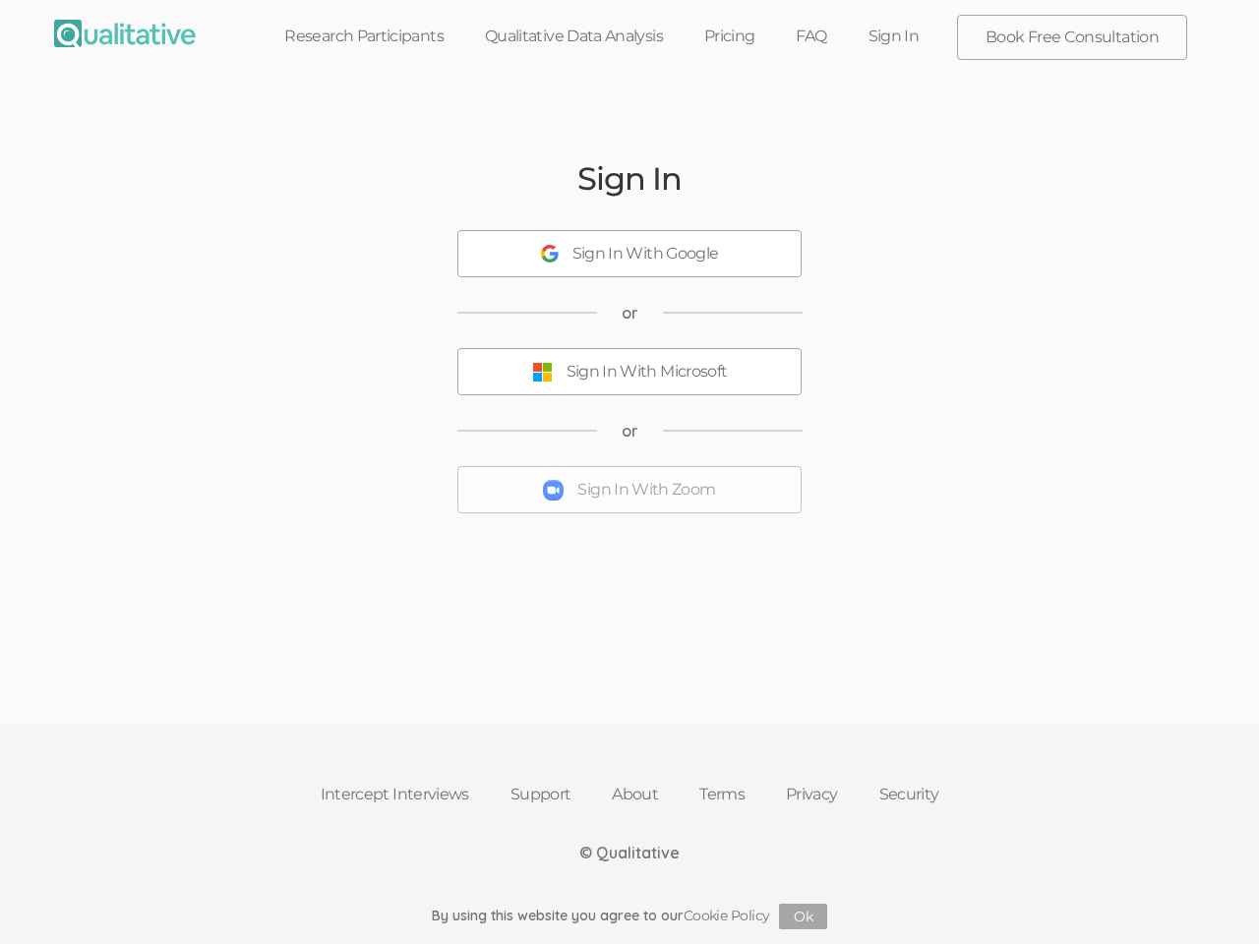 This screenshot has width=1259, height=944. Describe the element at coordinates (541, 795) in the screenshot. I see `a: Support` at that location.